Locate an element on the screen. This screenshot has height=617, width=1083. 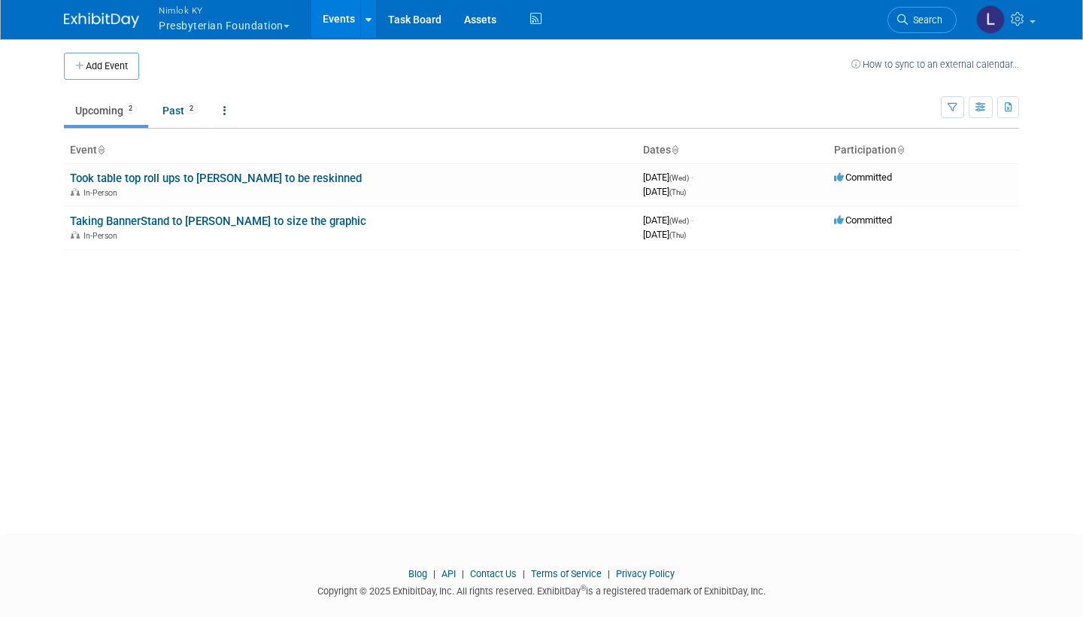
a: Contact Us is located at coordinates (493, 573).